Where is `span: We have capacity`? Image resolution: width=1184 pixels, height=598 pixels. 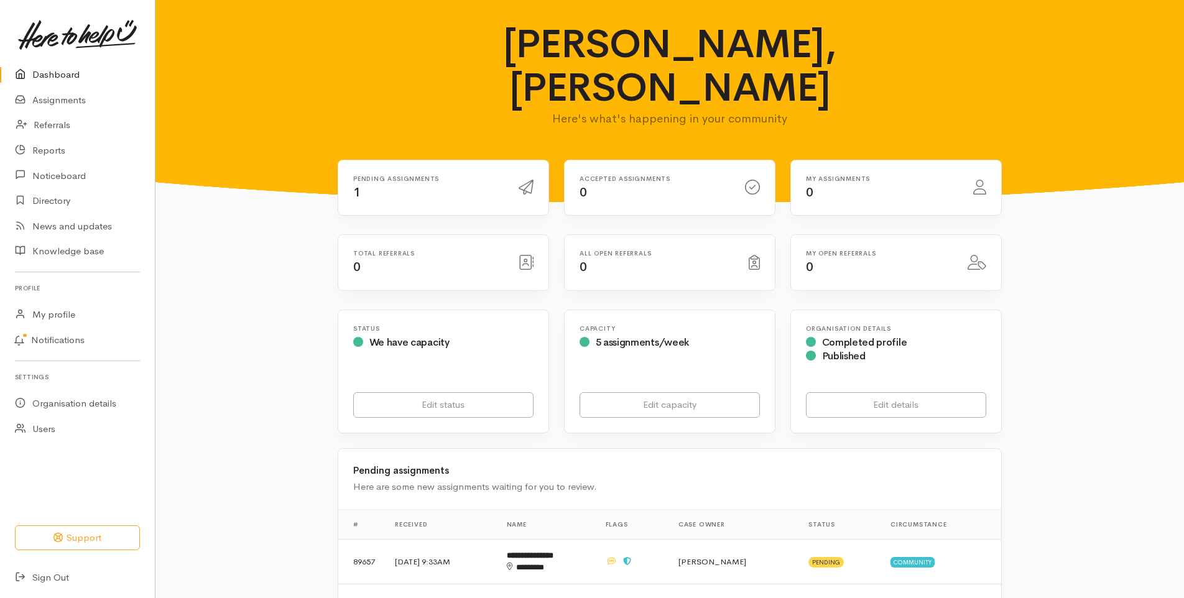 span: We have capacity is located at coordinates (409, 342).